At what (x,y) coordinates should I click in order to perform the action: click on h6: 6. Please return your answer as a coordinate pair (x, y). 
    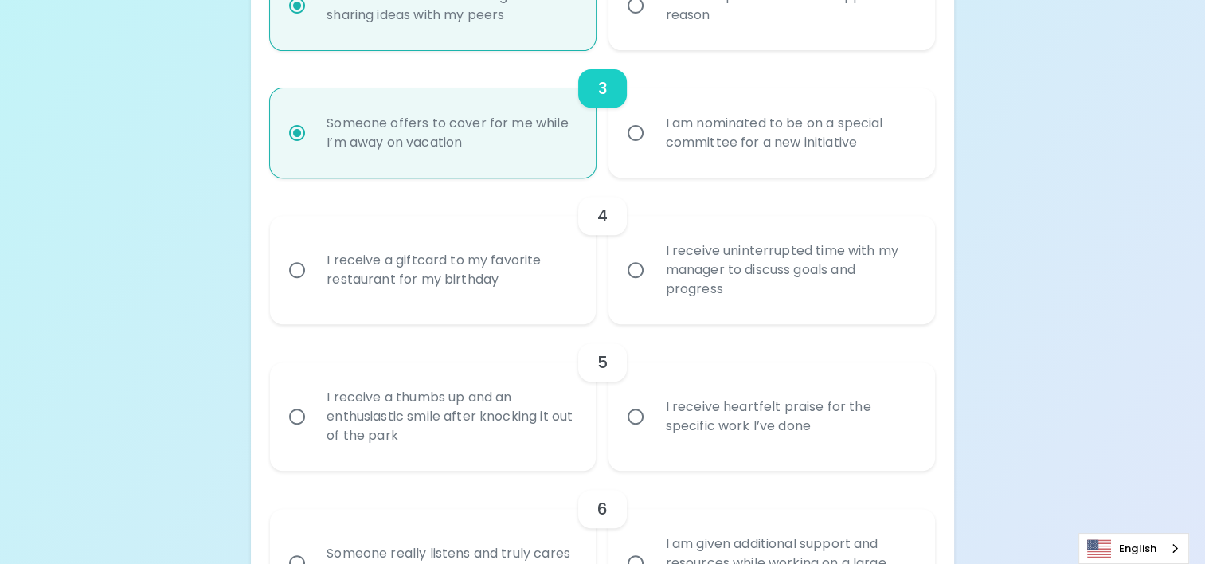
    Looking at the image, I should click on (602, 509).